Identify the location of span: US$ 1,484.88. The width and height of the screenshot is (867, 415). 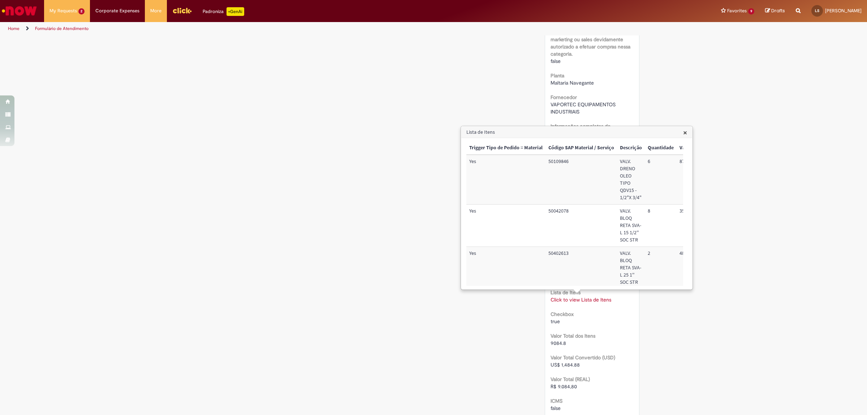
(565, 364).